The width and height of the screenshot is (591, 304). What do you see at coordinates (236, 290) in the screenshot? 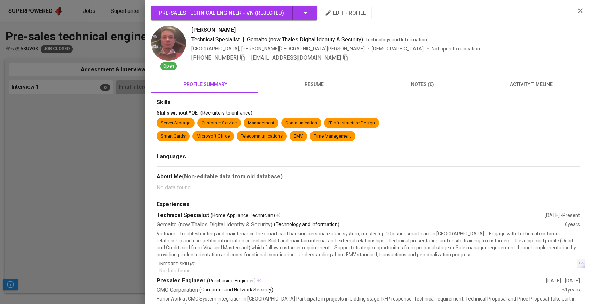
I see `p: (Computer and Network Security)` at bounding box center [236, 290].